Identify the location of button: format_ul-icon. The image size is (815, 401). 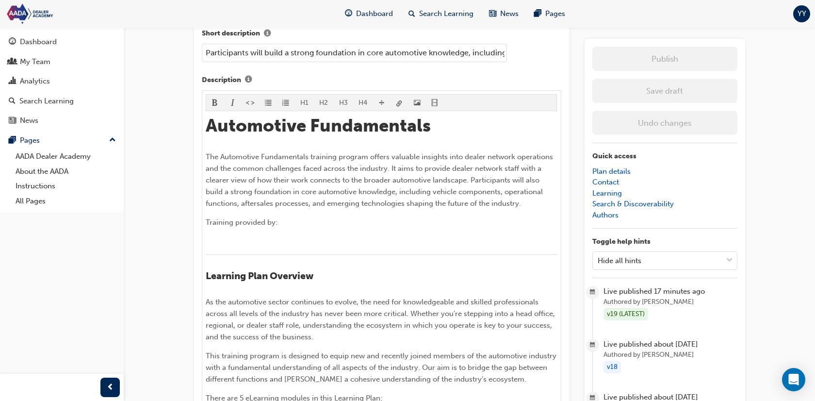
(268, 102).